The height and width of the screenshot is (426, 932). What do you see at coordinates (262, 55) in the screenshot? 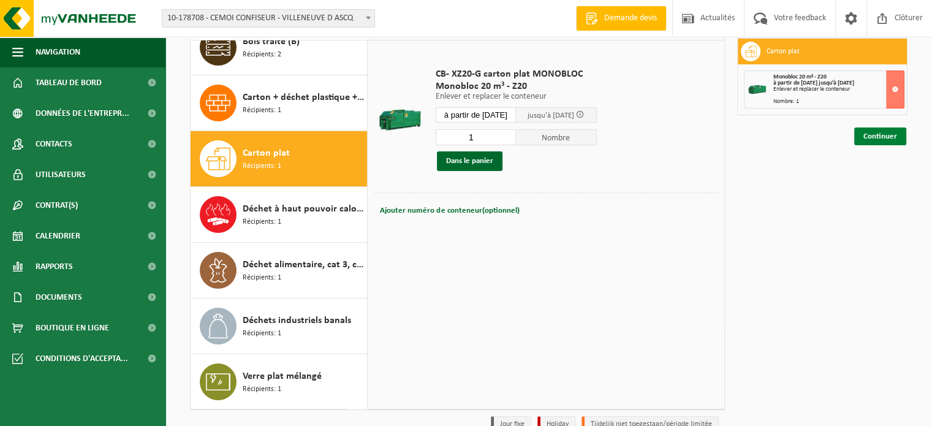
I see `span: Récipients: 2` at bounding box center [262, 55].